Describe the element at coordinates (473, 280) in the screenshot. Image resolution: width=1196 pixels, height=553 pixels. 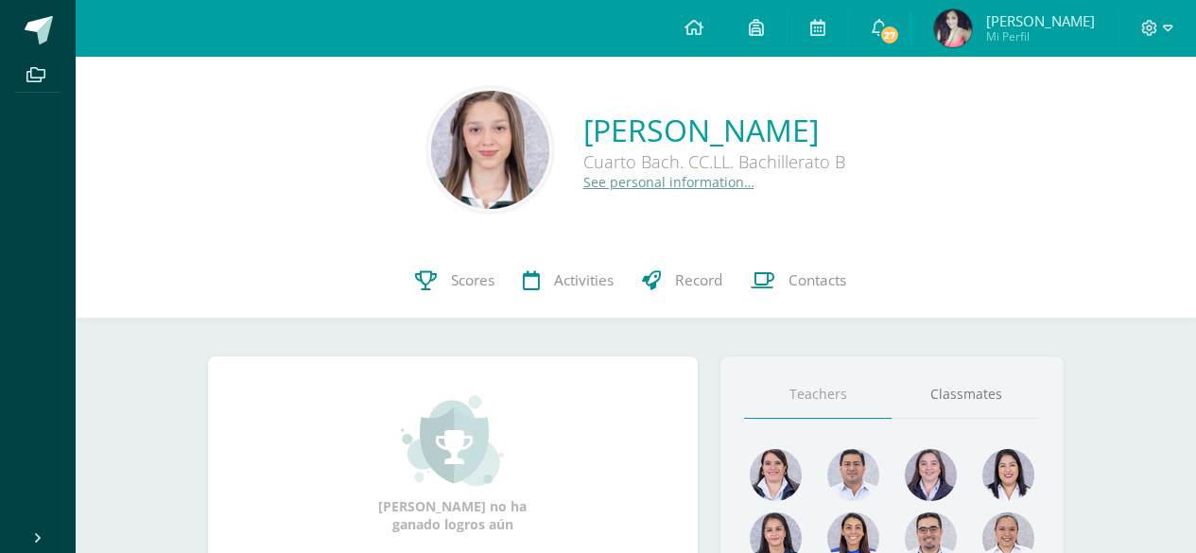
I see `span: Scores` at that location.